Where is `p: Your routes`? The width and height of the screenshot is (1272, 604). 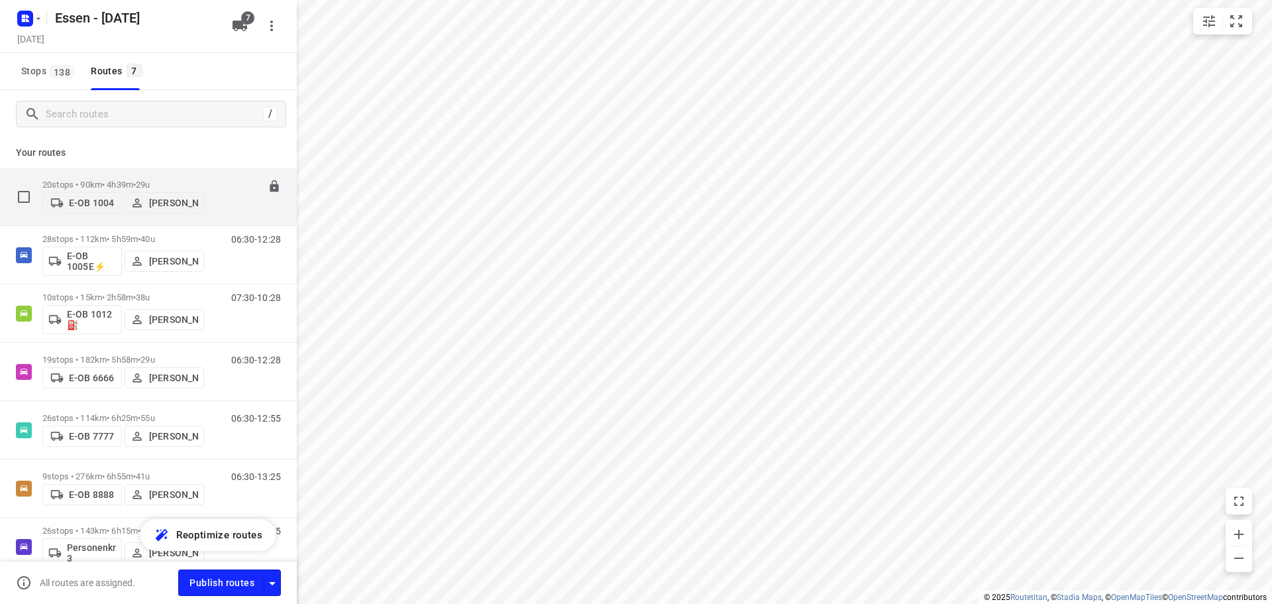 p: Your routes is located at coordinates (148, 152).